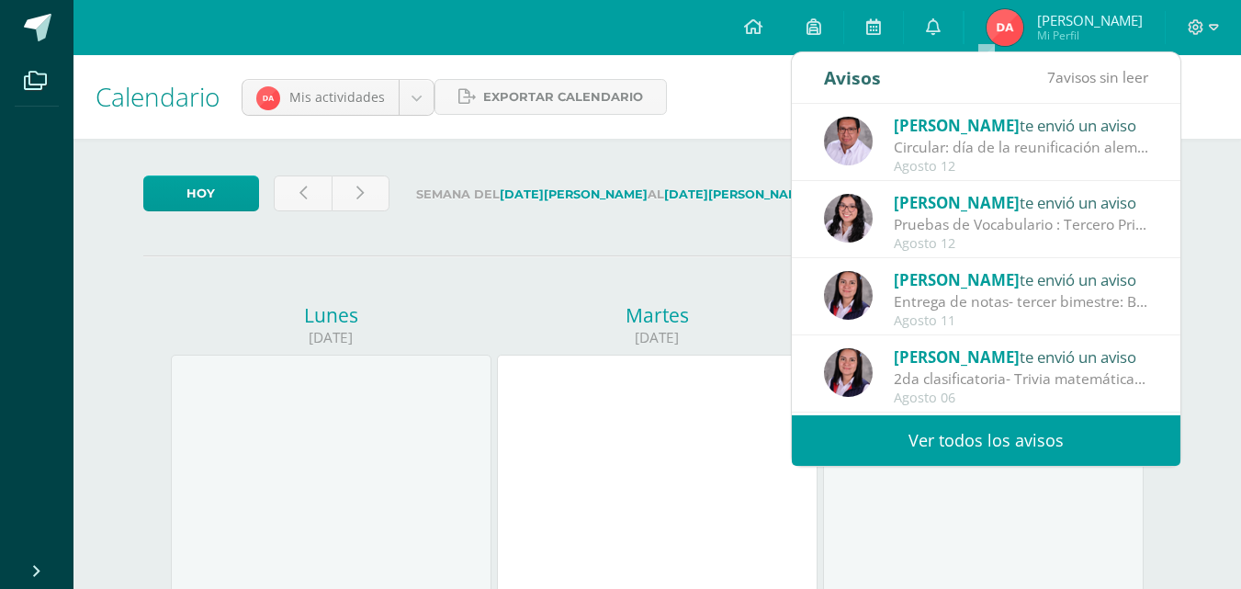  What do you see at coordinates (1022, 398) in the screenshot?
I see `div: Agosto 06` at bounding box center [1022, 398].